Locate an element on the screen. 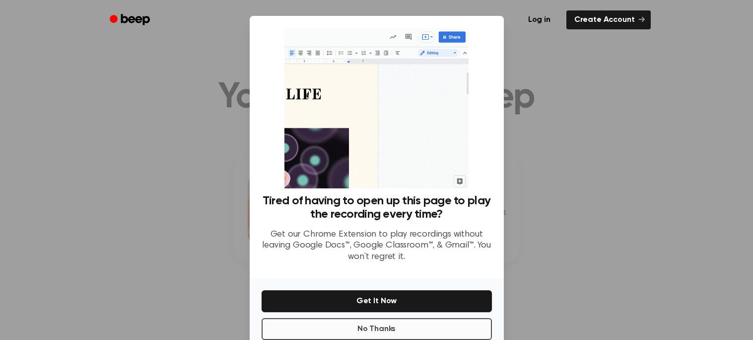 This screenshot has height=340, width=753. button: Get It Now is located at coordinates (377, 301).